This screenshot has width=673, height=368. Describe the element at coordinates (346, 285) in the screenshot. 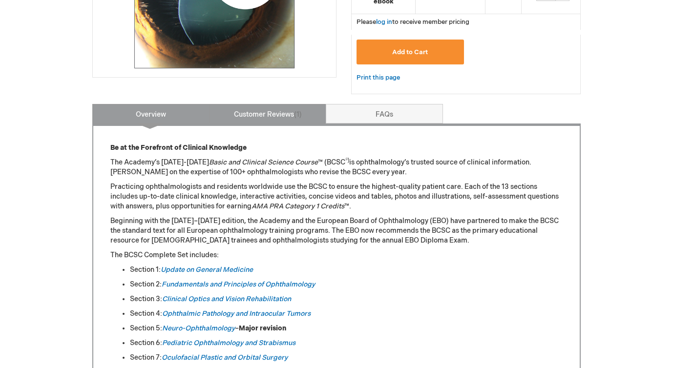

I see `li: Section 2:` at that location.